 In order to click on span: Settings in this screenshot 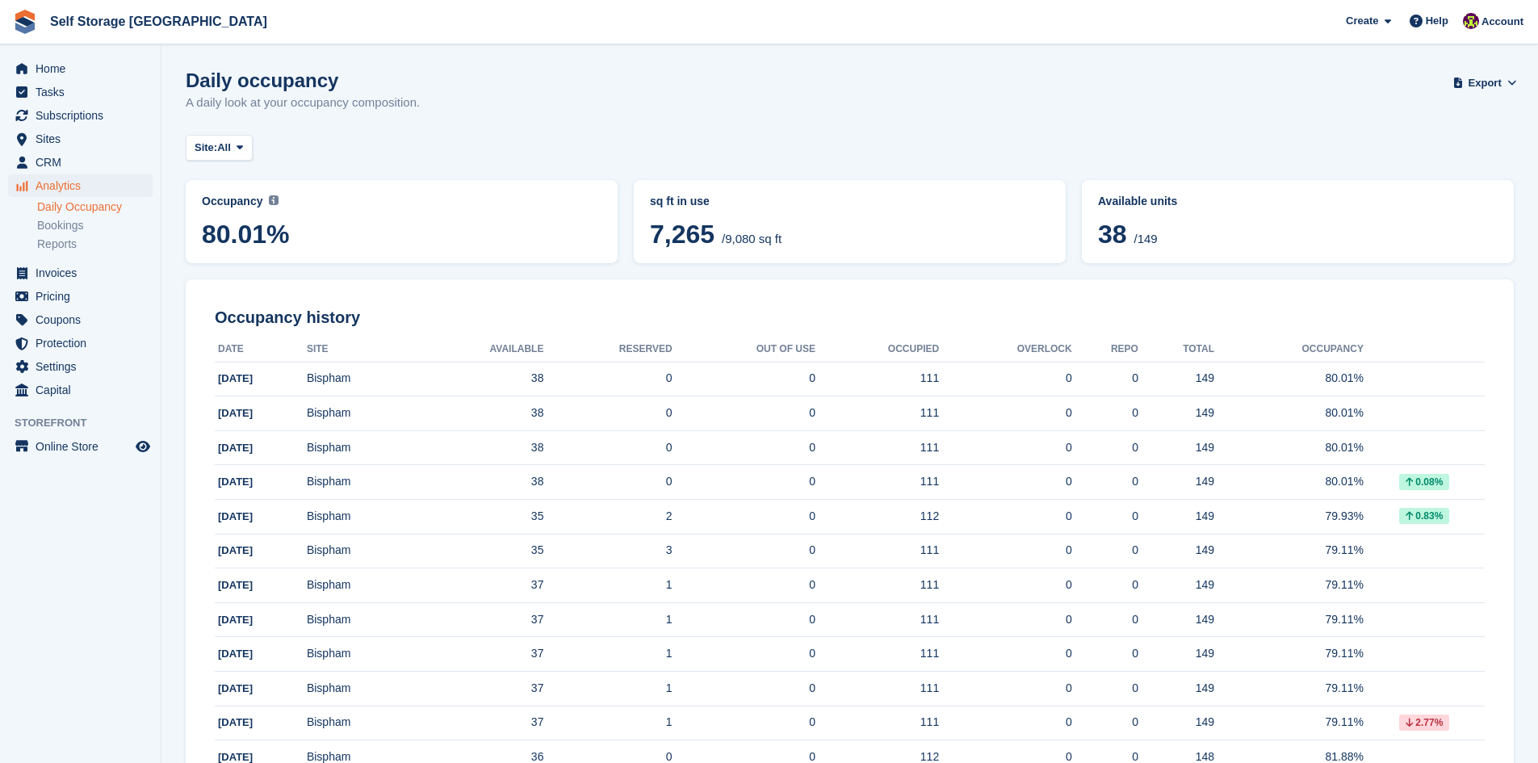, I will do `click(84, 367)`.